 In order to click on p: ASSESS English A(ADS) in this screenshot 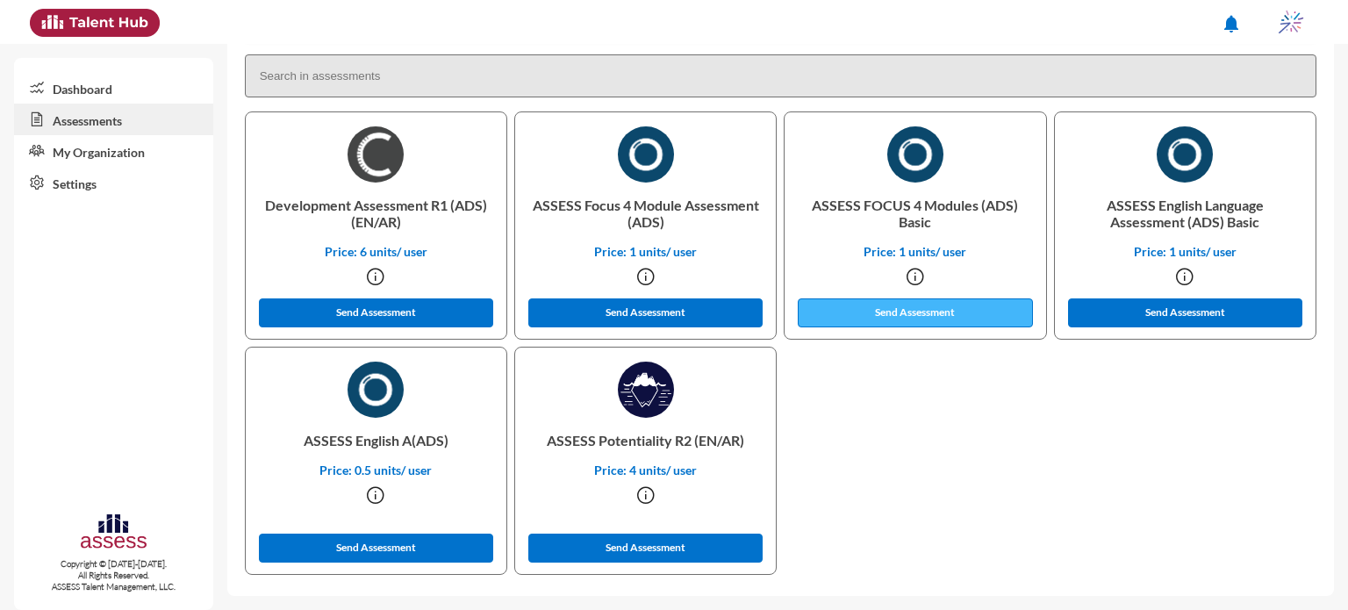, I will do `click(376, 440)`.